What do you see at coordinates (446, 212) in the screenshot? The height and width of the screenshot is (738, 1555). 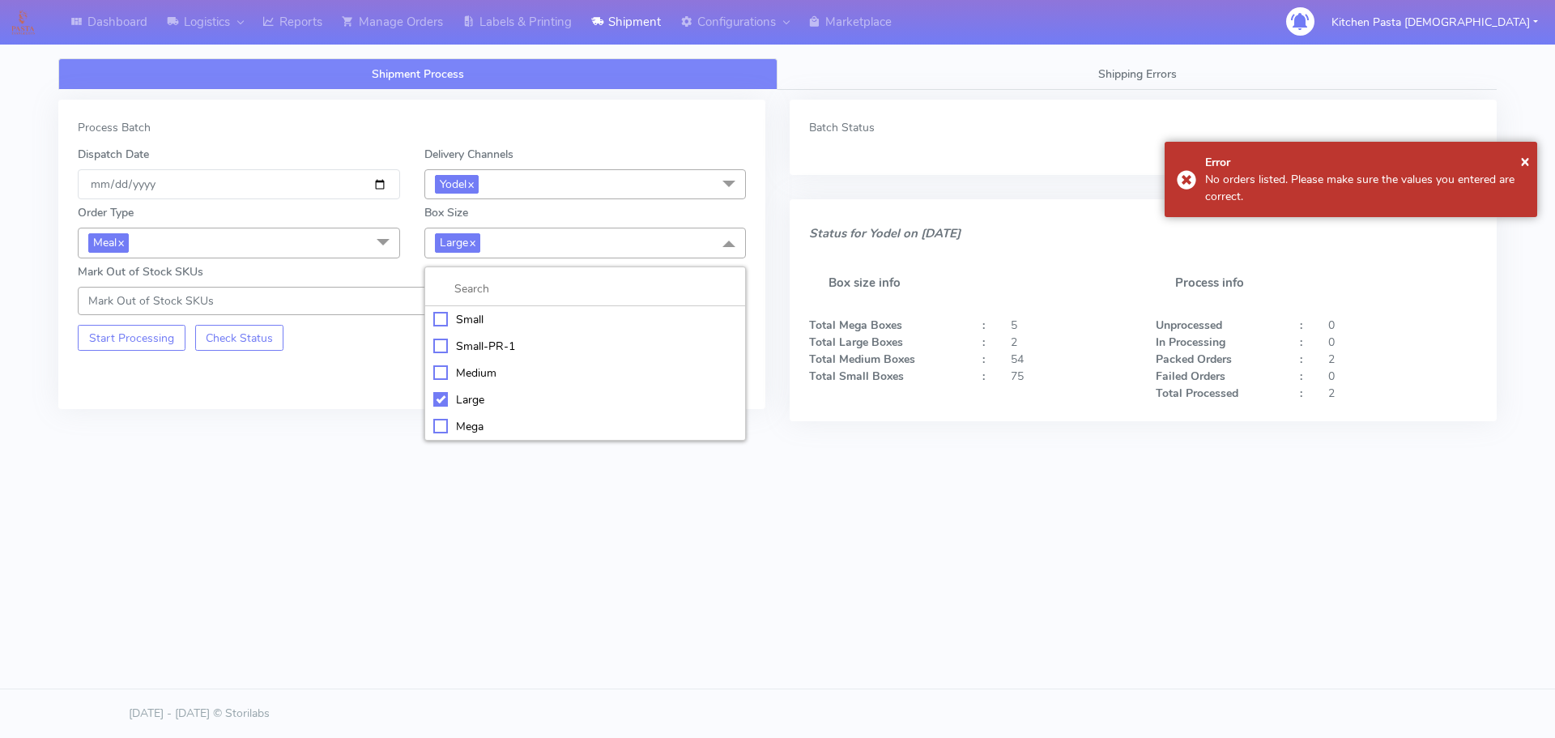 I see `label: Box Size` at bounding box center [446, 212].